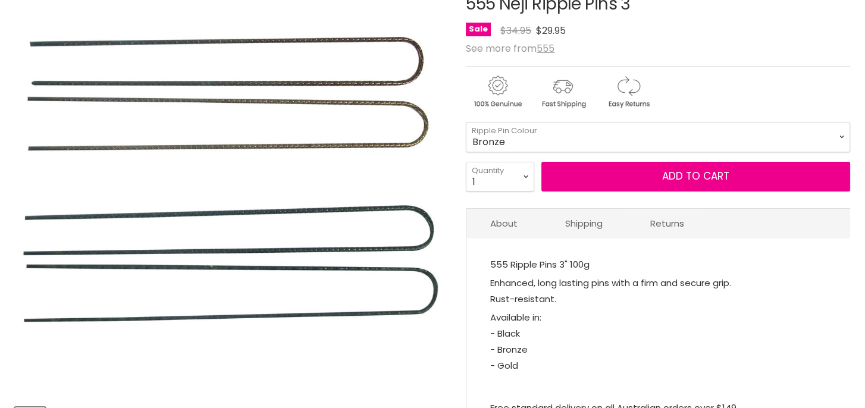 The height and width of the screenshot is (408, 865). Describe the element at coordinates (551, 30) in the screenshot. I see `span: $29.95` at that location.